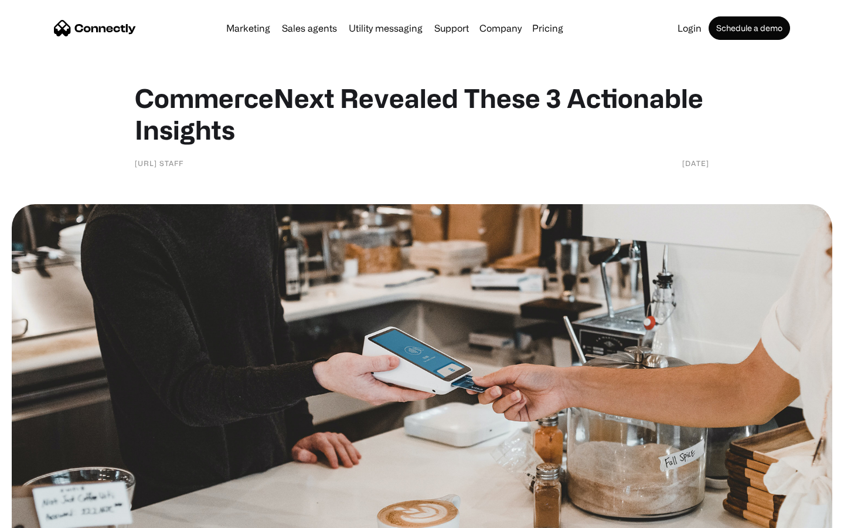 This screenshot has height=528, width=844. Describe the element at coordinates (451, 28) in the screenshot. I see `a: Support` at that location.